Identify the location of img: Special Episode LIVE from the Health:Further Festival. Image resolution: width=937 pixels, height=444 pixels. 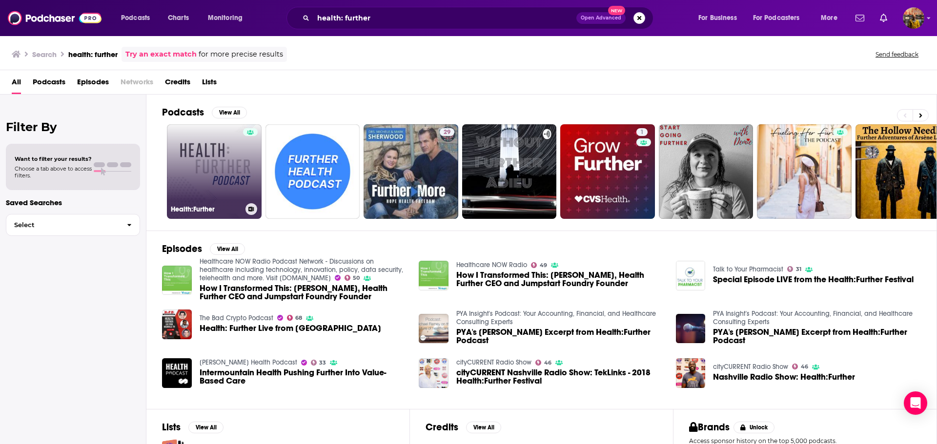
(690, 276).